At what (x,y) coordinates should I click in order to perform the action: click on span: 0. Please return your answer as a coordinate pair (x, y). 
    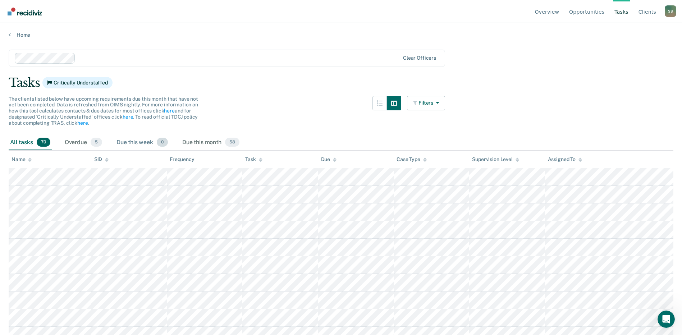
    Looking at the image, I should click on (162, 142).